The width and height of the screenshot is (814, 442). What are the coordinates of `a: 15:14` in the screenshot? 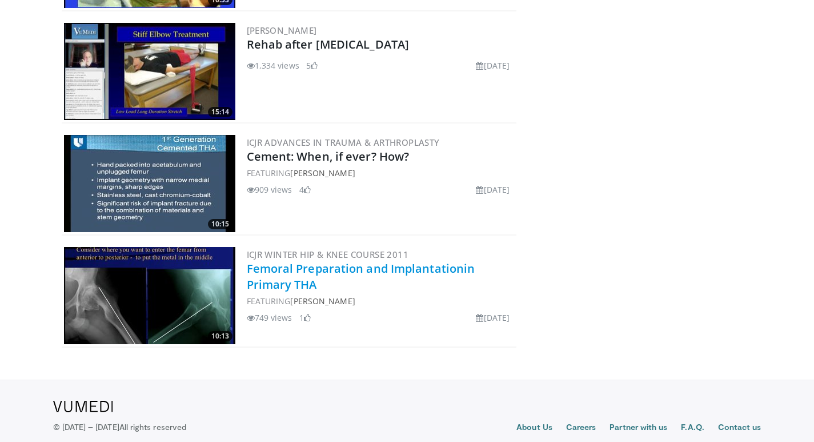 It's located at (150, 71).